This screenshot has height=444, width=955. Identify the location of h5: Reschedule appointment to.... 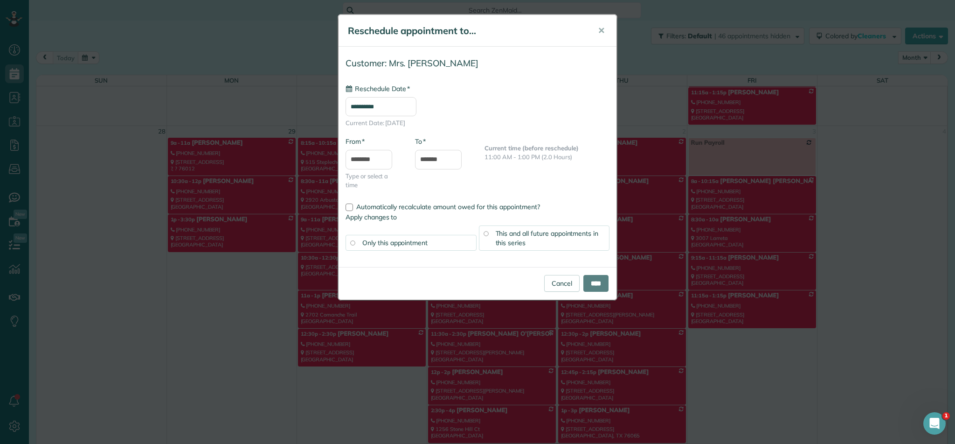
(467, 31).